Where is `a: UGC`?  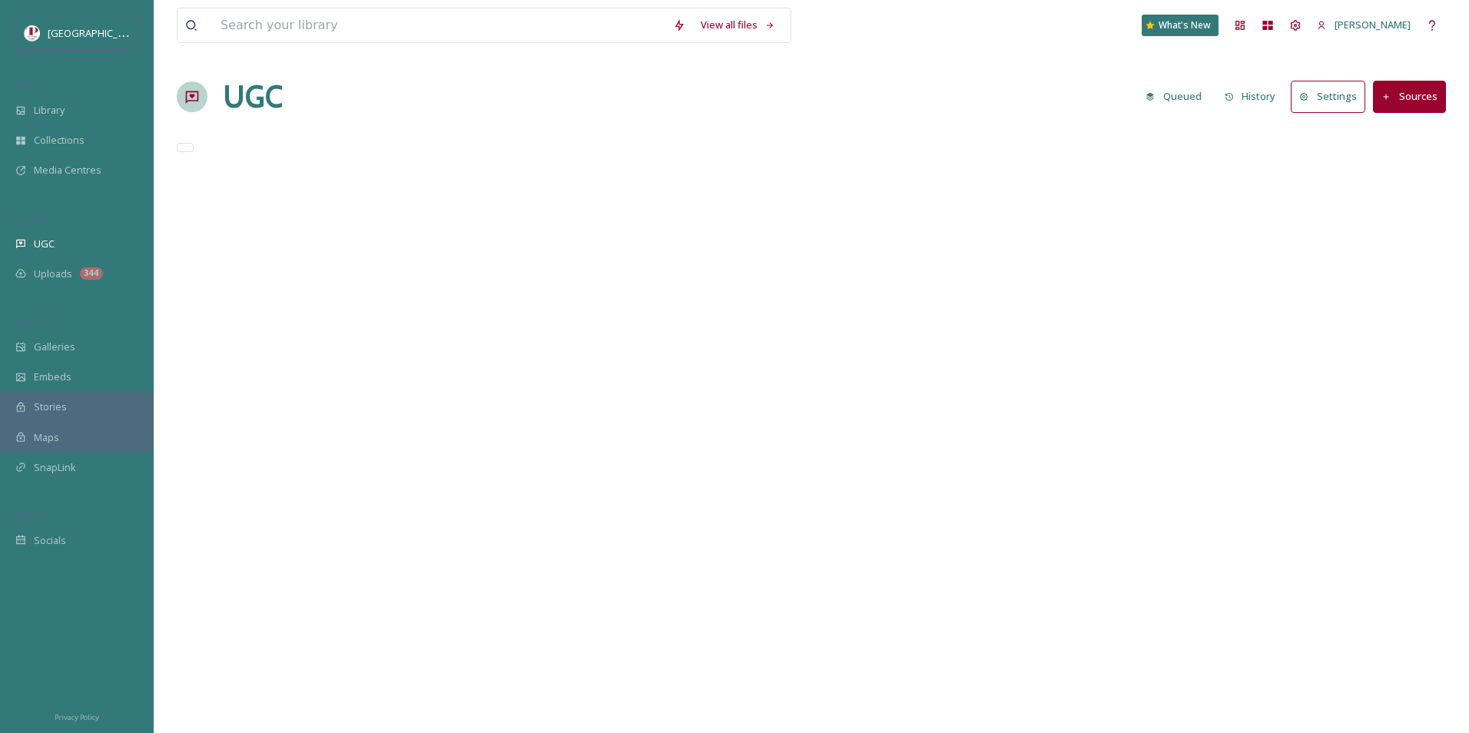
a: UGC is located at coordinates (253, 97).